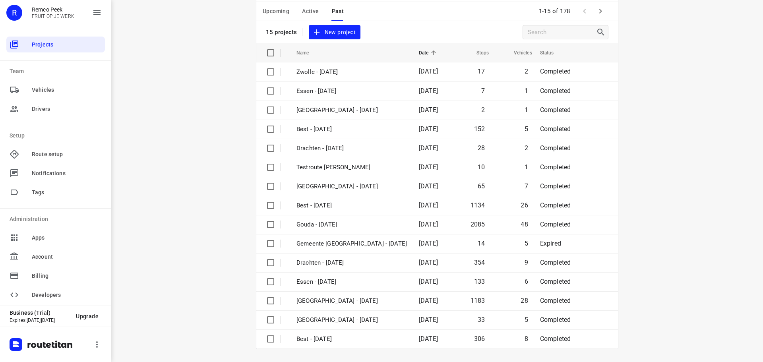 Image resolution: width=763 pixels, height=362 pixels. What do you see at coordinates (478, 224) in the screenshot?
I see `span: 2085` at bounding box center [478, 224].